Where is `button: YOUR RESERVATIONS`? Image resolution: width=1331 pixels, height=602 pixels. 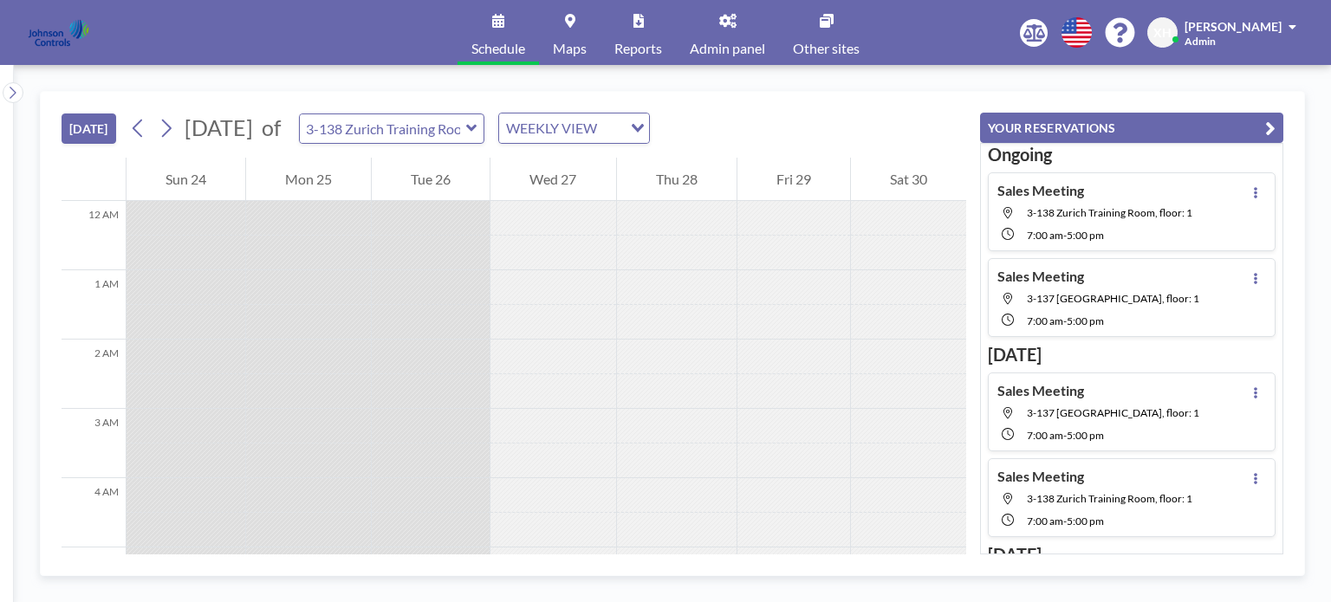 button: YOUR RESERVATIONS is located at coordinates (1132, 127).